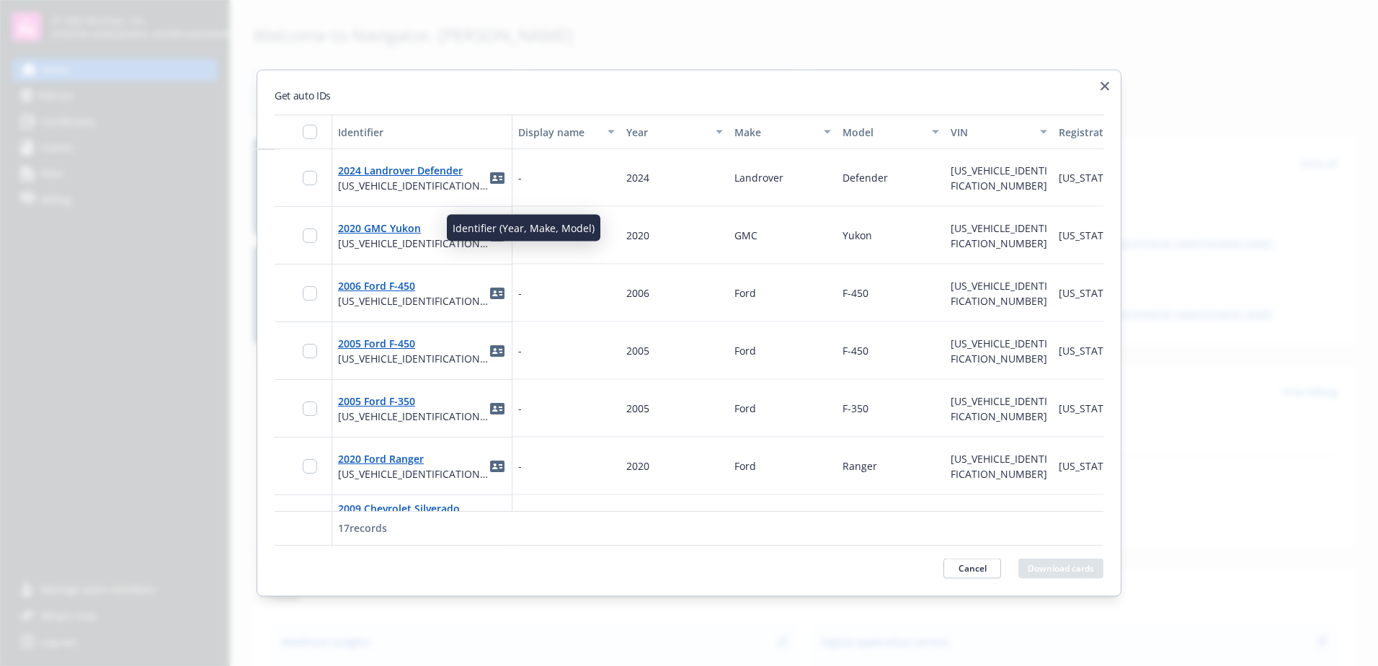  I want to click on span: Yukon, so click(857, 235).